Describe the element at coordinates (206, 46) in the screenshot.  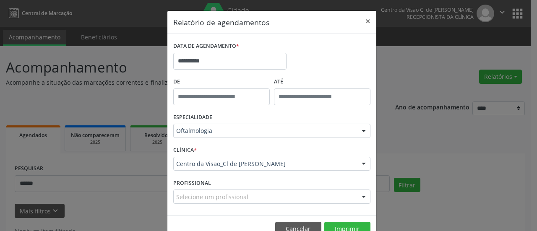
I see `label: DATA DE AGENDAMENTO` at that location.